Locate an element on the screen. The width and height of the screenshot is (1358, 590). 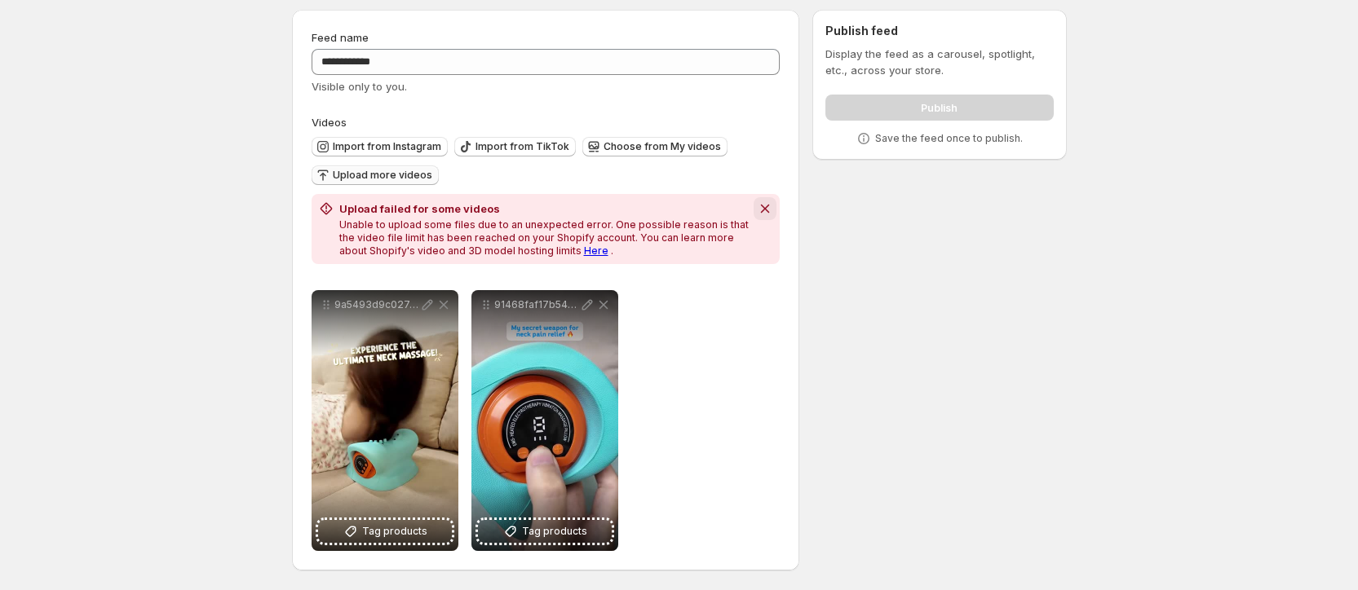
span: Upload more videos is located at coordinates (382, 175).